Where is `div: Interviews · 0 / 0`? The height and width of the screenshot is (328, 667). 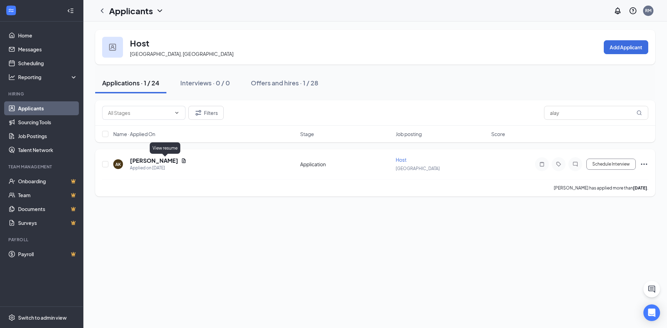 div: Interviews · 0 / 0 is located at coordinates (205, 83).